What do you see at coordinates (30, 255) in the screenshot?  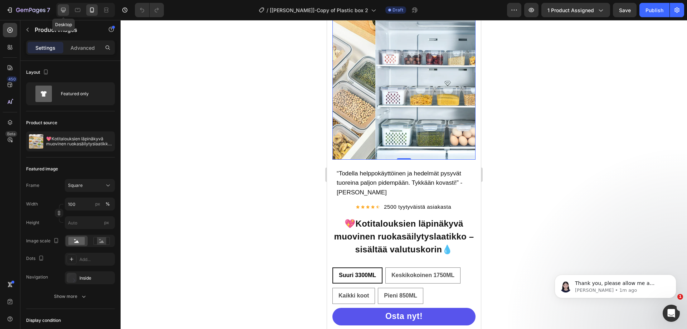 I see `span: Suuri 3300ML` at bounding box center [30, 255].